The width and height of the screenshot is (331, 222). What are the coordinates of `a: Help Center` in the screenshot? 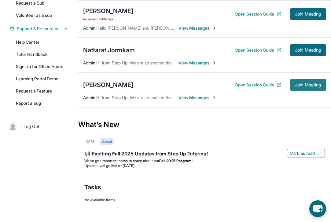 It's located at (42, 42).